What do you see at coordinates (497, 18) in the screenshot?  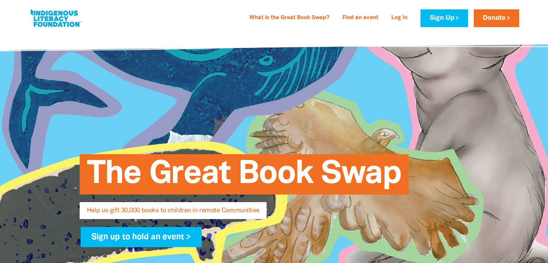 I see `a: Donate` at bounding box center [497, 18].